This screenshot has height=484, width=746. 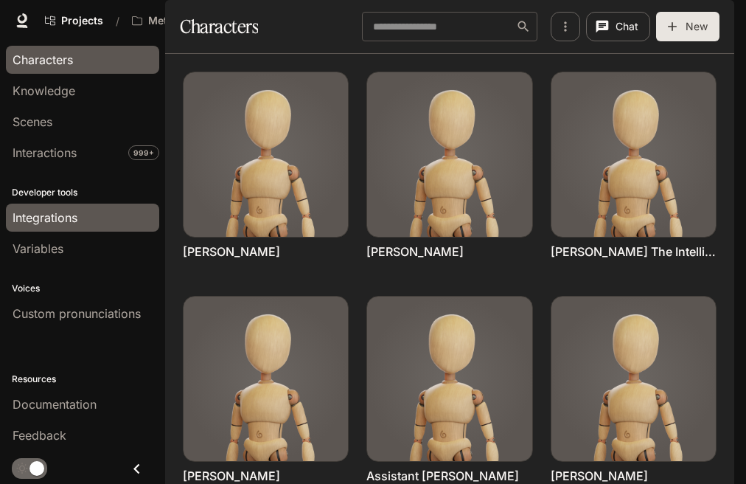 What do you see at coordinates (219, 27) in the screenshot?
I see `h1: Characters` at bounding box center [219, 27].